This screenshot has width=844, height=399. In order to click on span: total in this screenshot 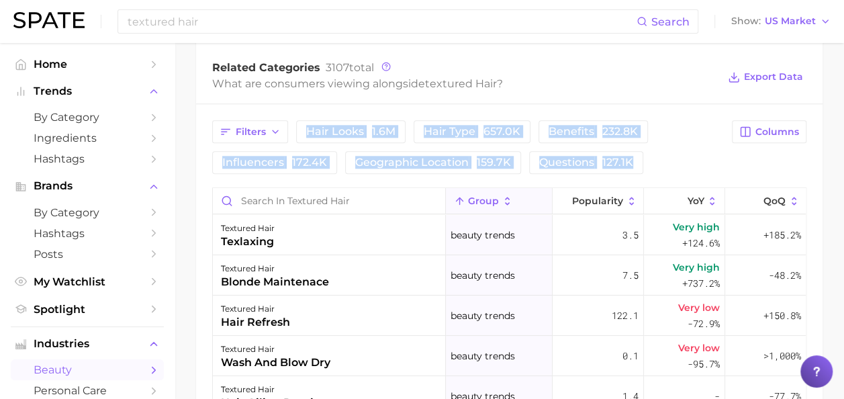, I will do `click(350, 67)`.